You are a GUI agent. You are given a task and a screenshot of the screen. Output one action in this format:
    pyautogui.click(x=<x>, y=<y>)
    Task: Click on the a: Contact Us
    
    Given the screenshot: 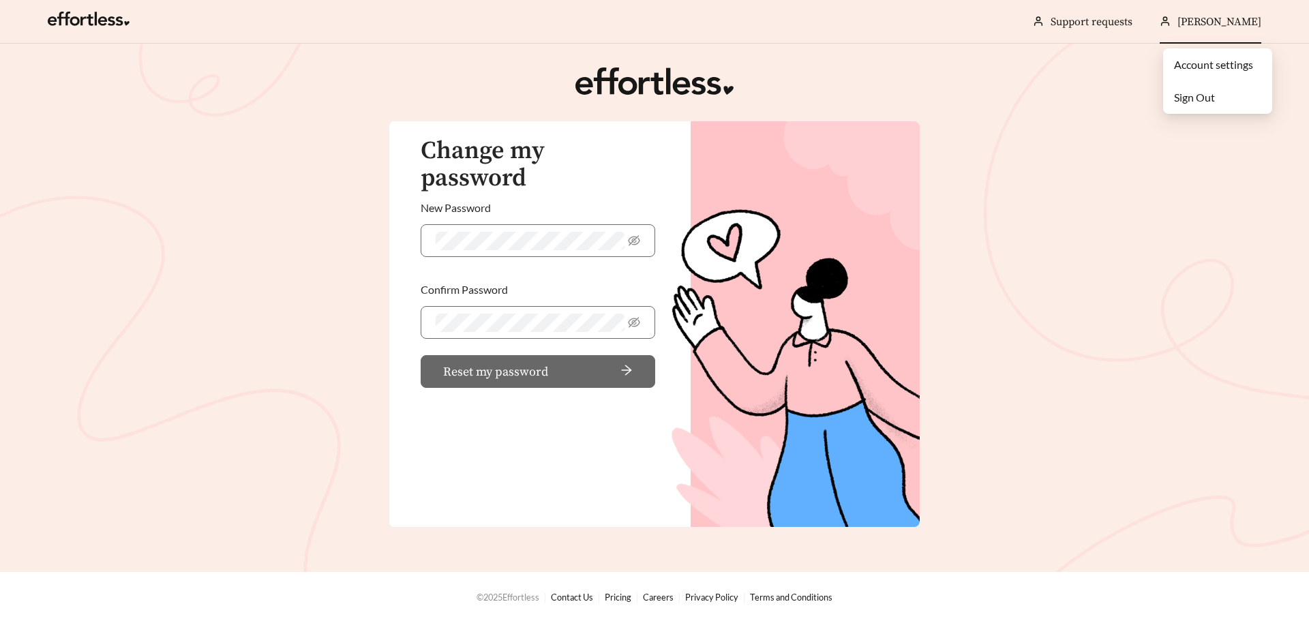 What is the action you would take?
    pyautogui.click(x=572, y=597)
    